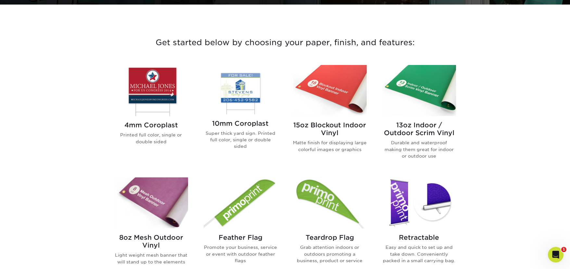 This screenshot has height=269, width=570. I want to click on img: Teardrop Flag Flags, so click(330, 203).